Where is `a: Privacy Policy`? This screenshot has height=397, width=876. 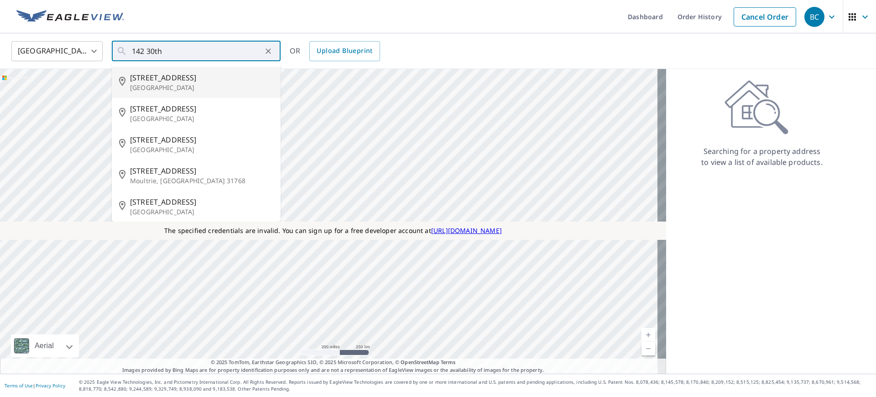
a: Privacy Policy is located at coordinates (50, 385).